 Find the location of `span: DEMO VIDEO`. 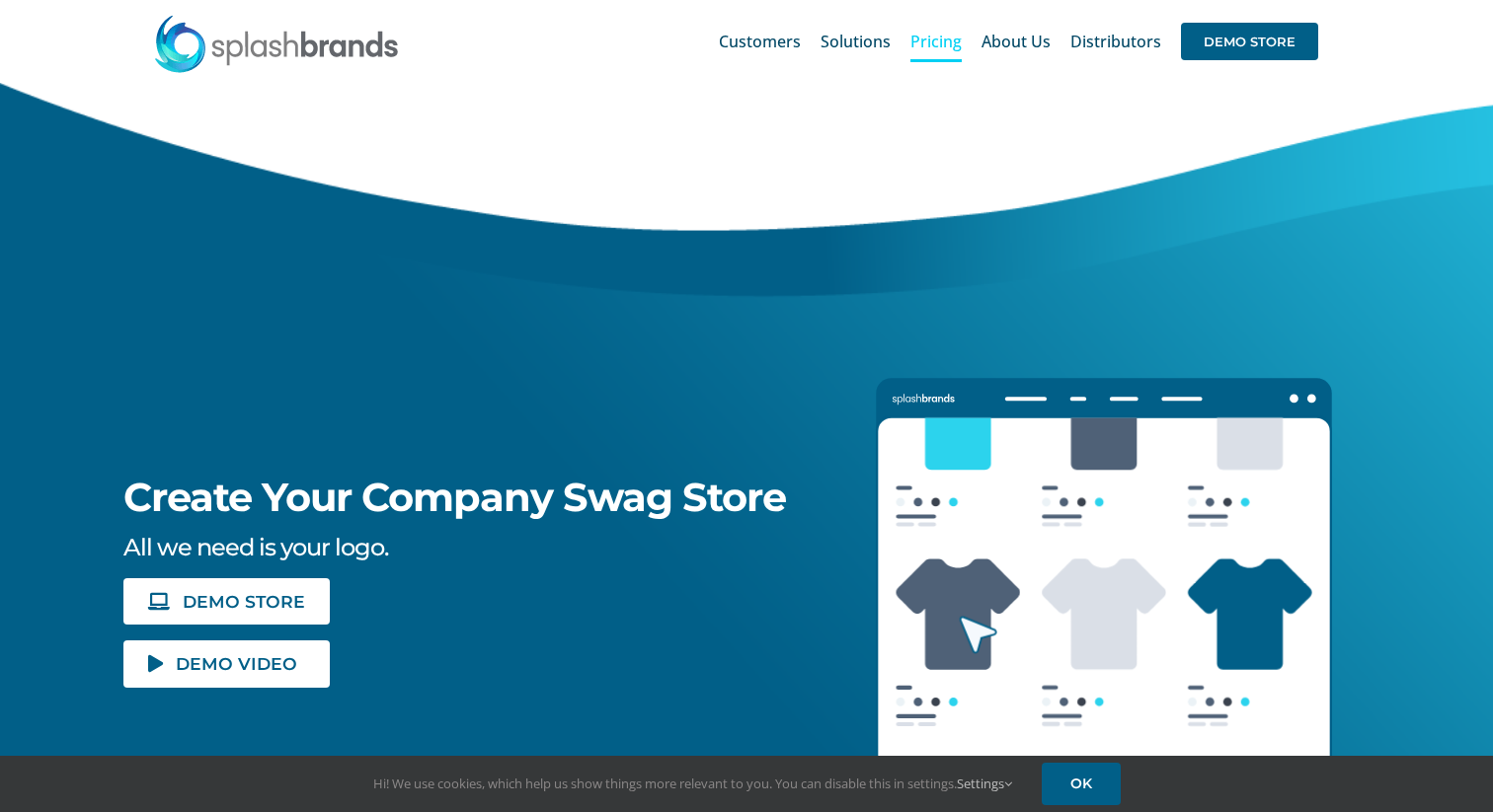

span: DEMO VIDEO is located at coordinates (236, 663).